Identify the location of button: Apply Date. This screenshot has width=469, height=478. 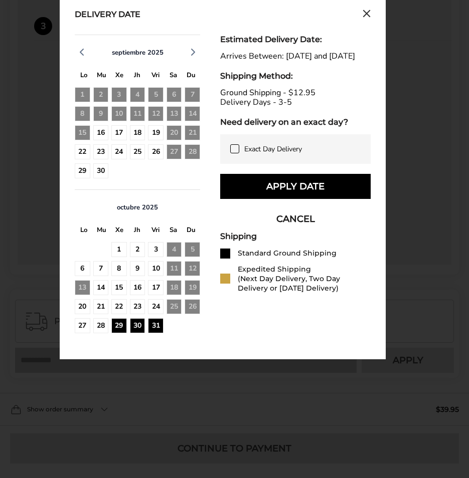
(295, 186).